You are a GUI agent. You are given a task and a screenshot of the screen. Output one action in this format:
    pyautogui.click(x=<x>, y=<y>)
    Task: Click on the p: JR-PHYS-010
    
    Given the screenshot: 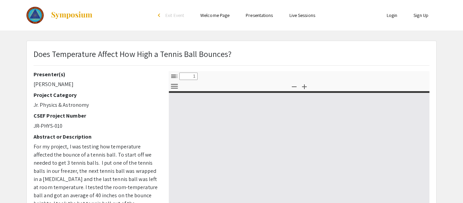 What is the action you would take?
    pyautogui.click(x=96, y=126)
    